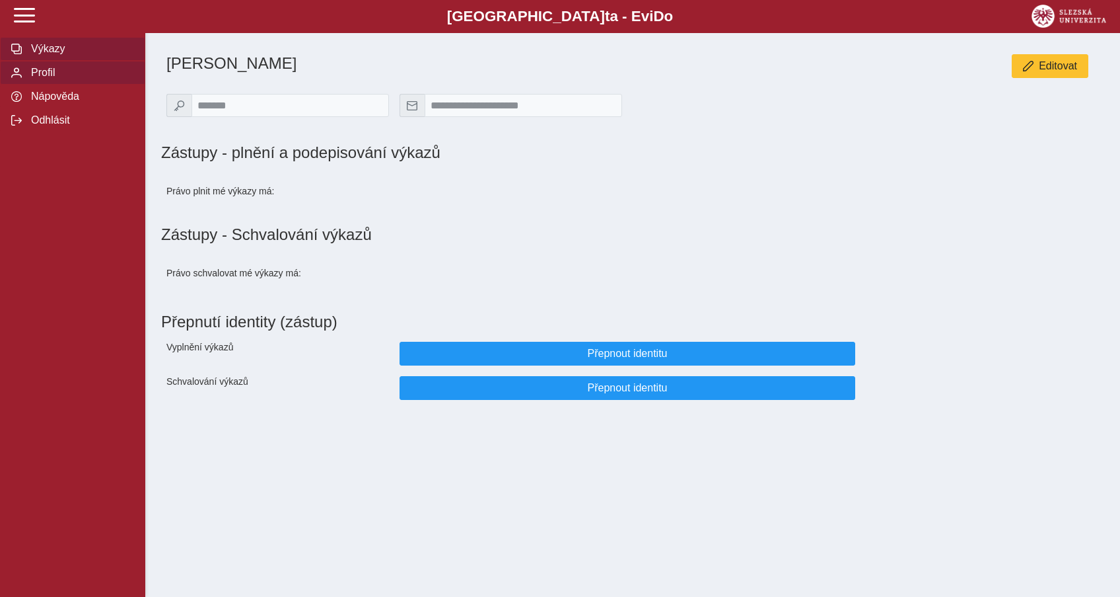  I want to click on h1: Zástupy - Schvalování výkazů, so click(633, 235).